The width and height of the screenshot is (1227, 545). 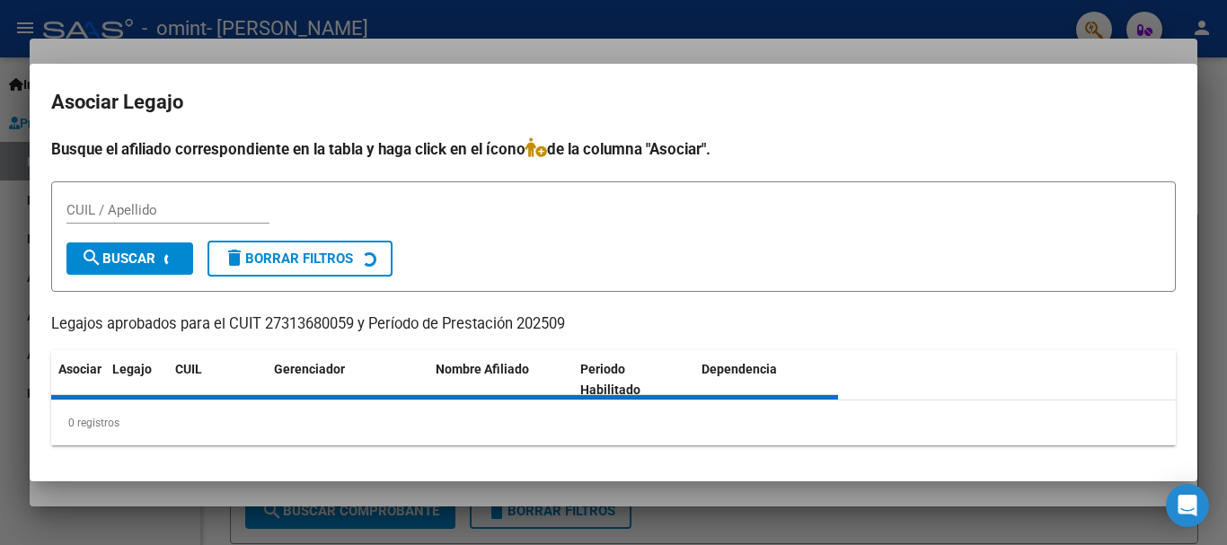 I want to click on button: Borrar Filtros, so click(x=300, y=259).